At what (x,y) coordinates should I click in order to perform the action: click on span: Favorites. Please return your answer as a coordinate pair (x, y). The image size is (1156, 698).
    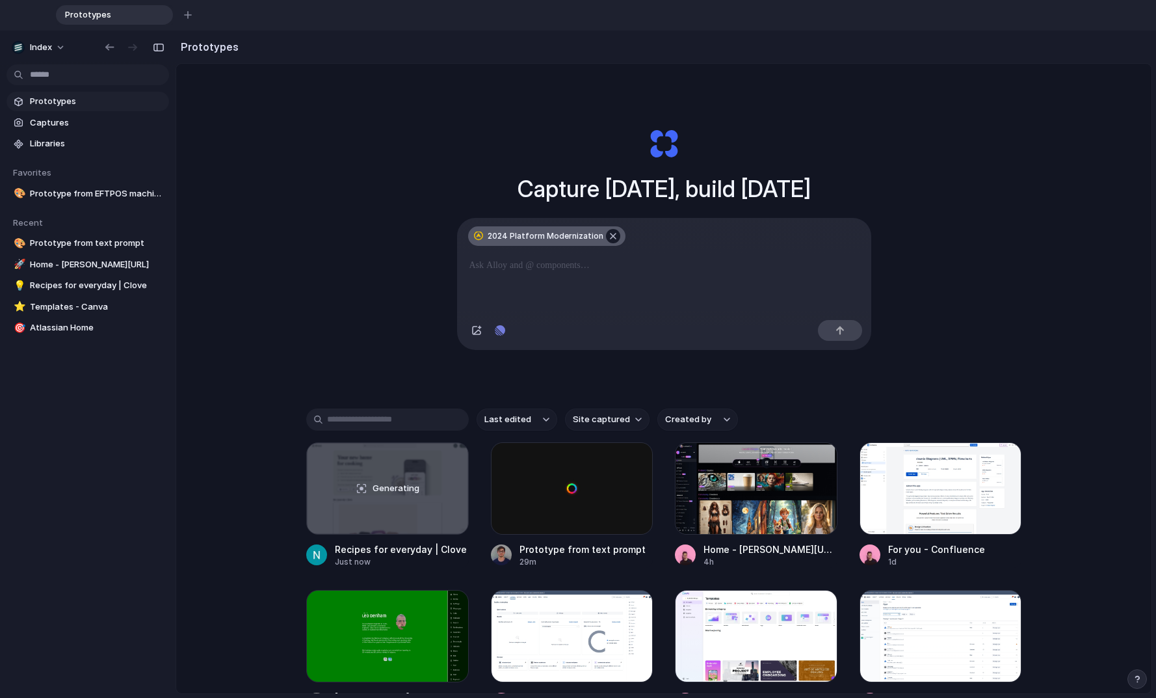
    Looking at the image, I should click on (32, 172).